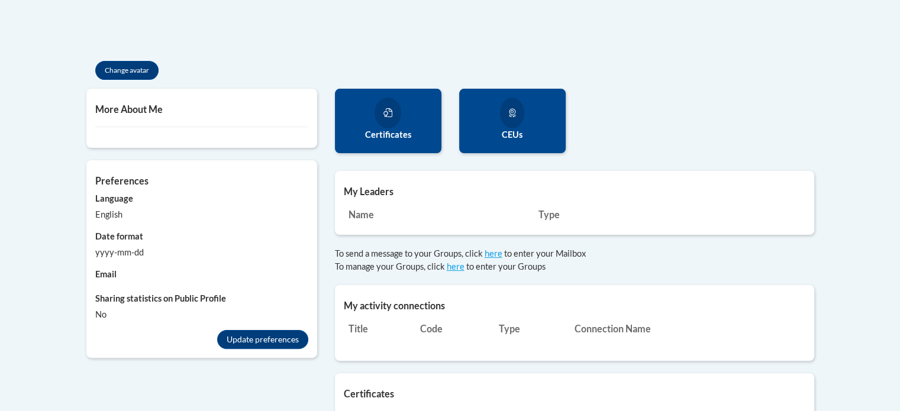 This screenshot has width=900, height=411. What do you see at coordinates (545, 253) in the screenshot?
I see `span: to enter your Mailbox` at bounding box center [545, 253].